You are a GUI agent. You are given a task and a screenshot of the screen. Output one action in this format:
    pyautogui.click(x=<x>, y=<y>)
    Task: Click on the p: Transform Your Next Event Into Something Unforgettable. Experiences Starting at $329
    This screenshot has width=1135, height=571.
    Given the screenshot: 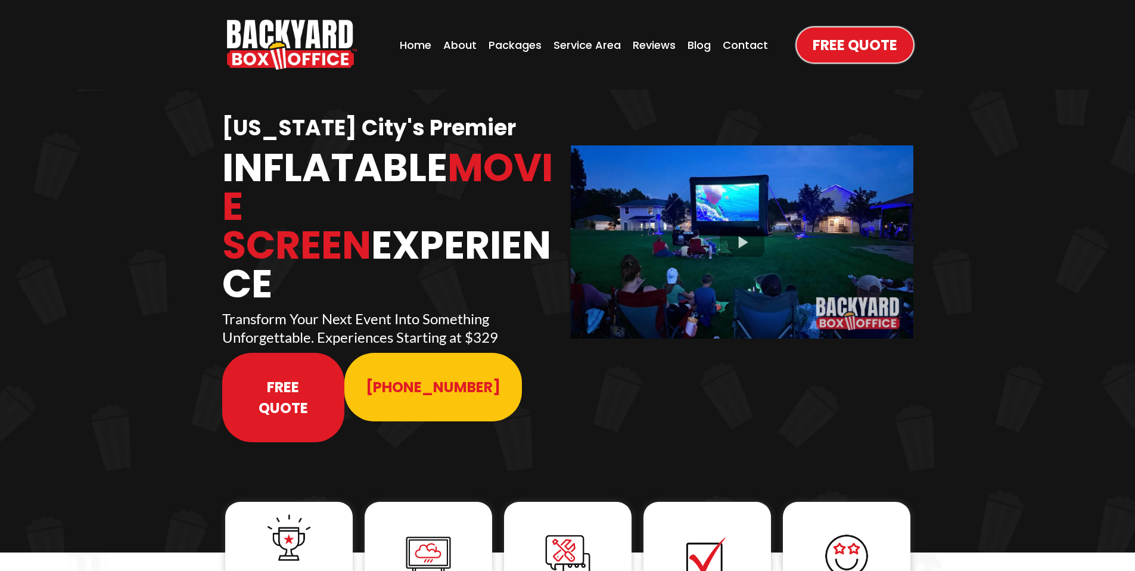 What is the action you would take?
    pyautogui.click(x=393, y=328)
    